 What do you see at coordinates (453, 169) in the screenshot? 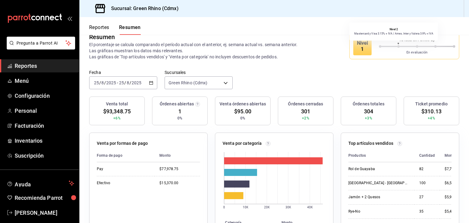
I see `div: $7,790.00` at bounding box center [453, 169].